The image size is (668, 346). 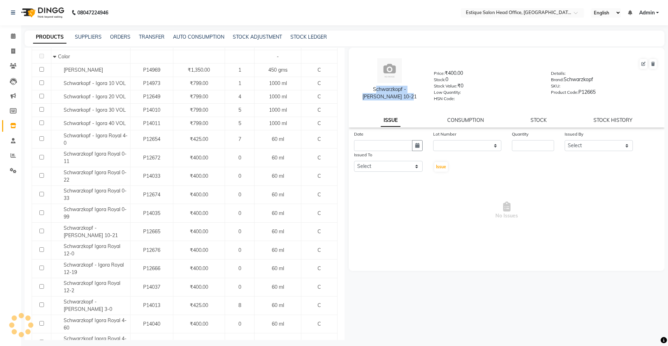 What do you see at coordinates (152, 195) in the screenshot?
I see `span: P12674` at bounding box center [152, 195].